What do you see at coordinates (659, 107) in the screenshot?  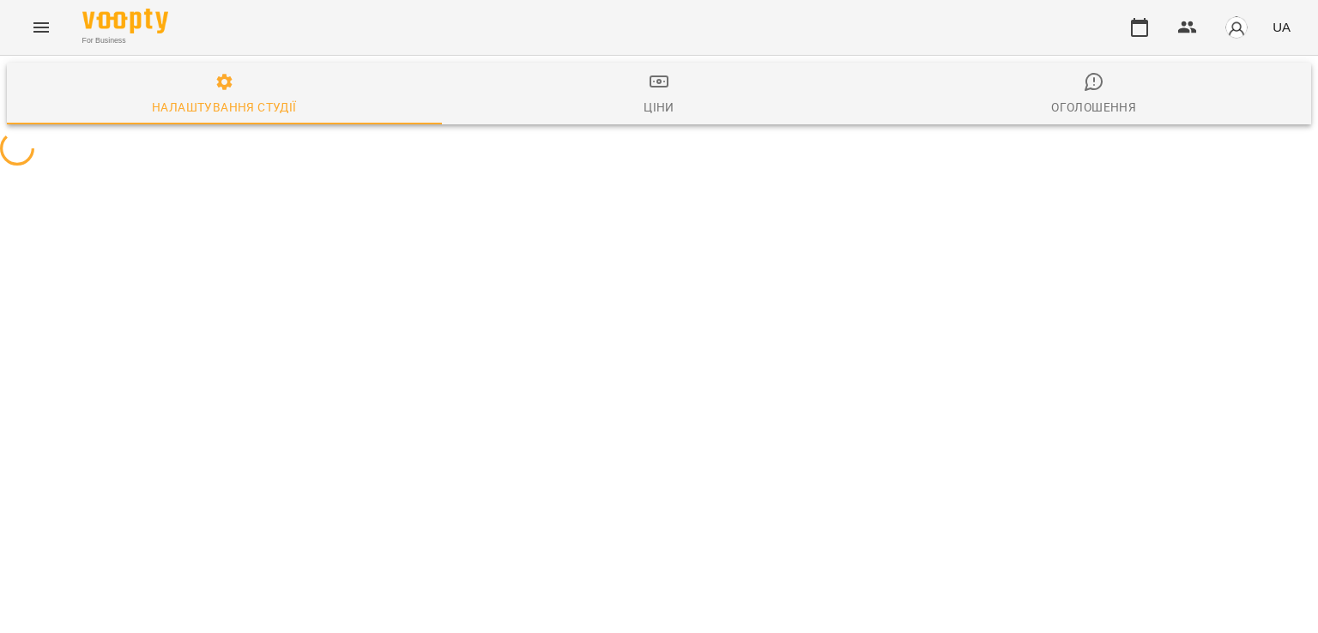 I see `div: Ціни` at bounding box center [659, 107].